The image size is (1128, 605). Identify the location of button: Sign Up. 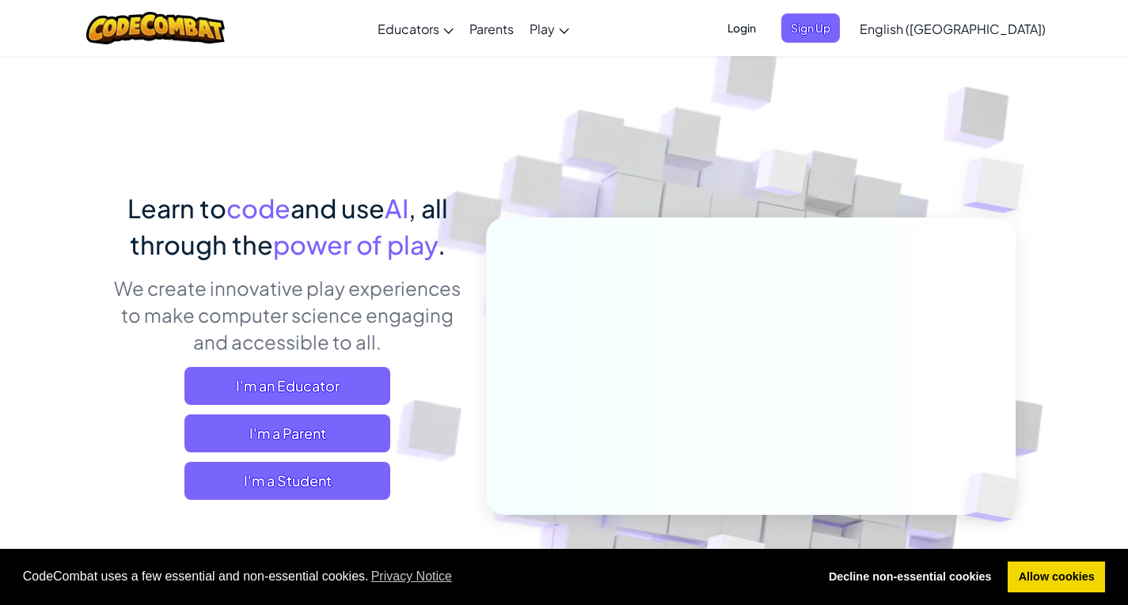
(810, 28).